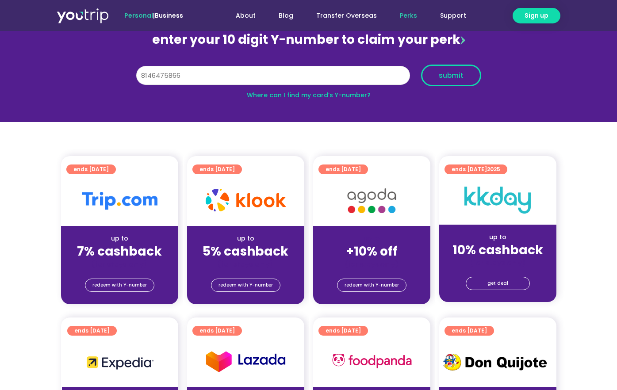 Image resolution: width=617 pixels, height=390 pixels. What do you see at coordinates (138, 15) in the screenshot?
I see `span: Personal` at bounding box center [138, 15].